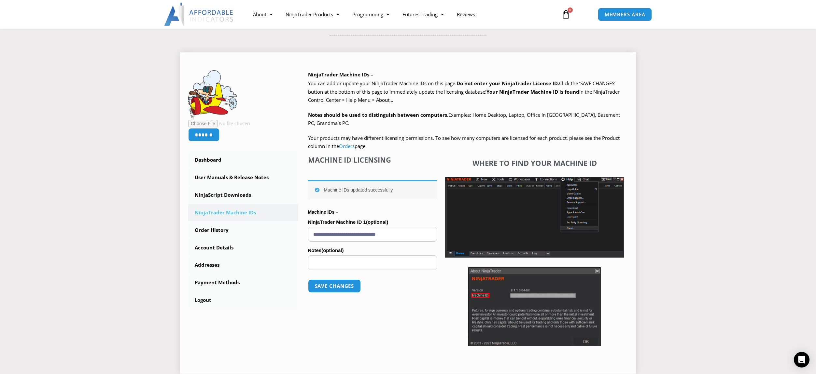  What do you see at coordinates (373, 251) in the screenshot?
I see `label: Notes` at bounding box center [373, 251].